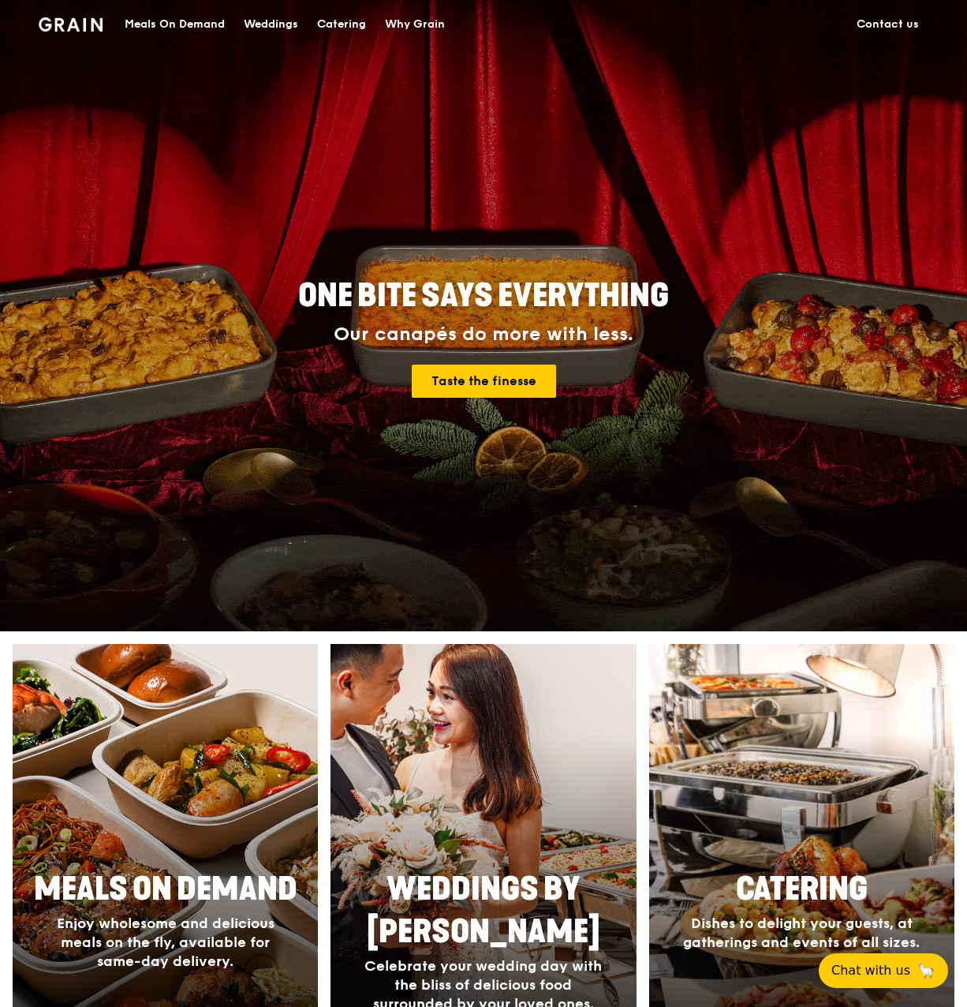 This screenshot has height=1007, width=967. Describe the element at coordinates (801, 889) in the screenshot. I see `span: Catering` at that location.